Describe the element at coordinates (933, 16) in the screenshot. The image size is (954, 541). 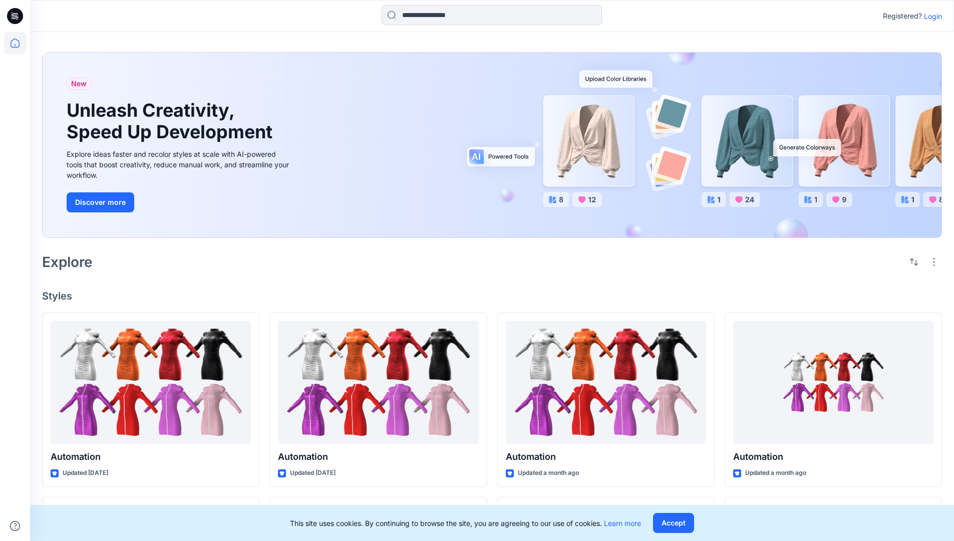
I see `p: Login` at that location.